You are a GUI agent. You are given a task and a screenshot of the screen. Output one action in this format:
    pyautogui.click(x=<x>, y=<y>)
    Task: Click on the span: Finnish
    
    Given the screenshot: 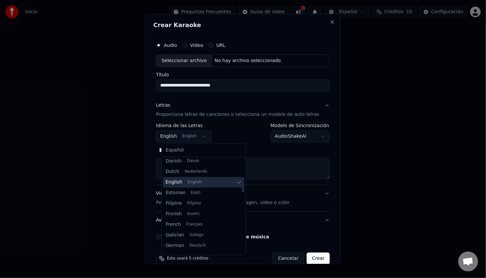 What is the action you would take?
    pyautogui.click(x=174, y=214)
    